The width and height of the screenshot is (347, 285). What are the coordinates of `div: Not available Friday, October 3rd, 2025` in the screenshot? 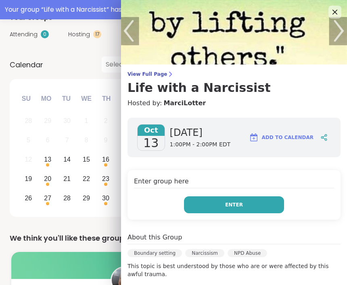 It's located at (125, 121).